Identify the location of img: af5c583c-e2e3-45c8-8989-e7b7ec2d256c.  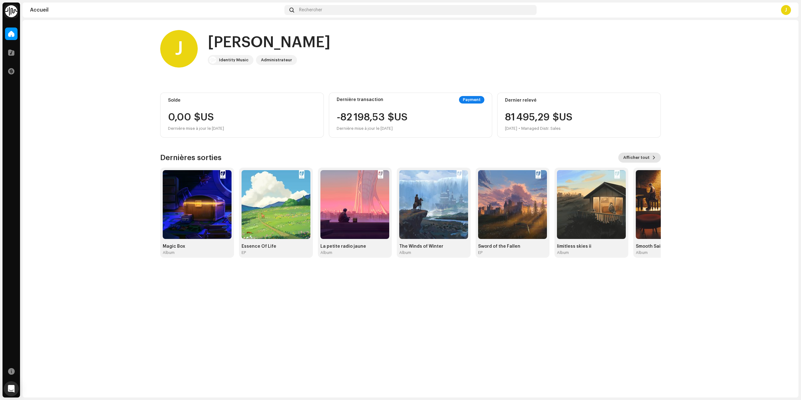
(670, 205).